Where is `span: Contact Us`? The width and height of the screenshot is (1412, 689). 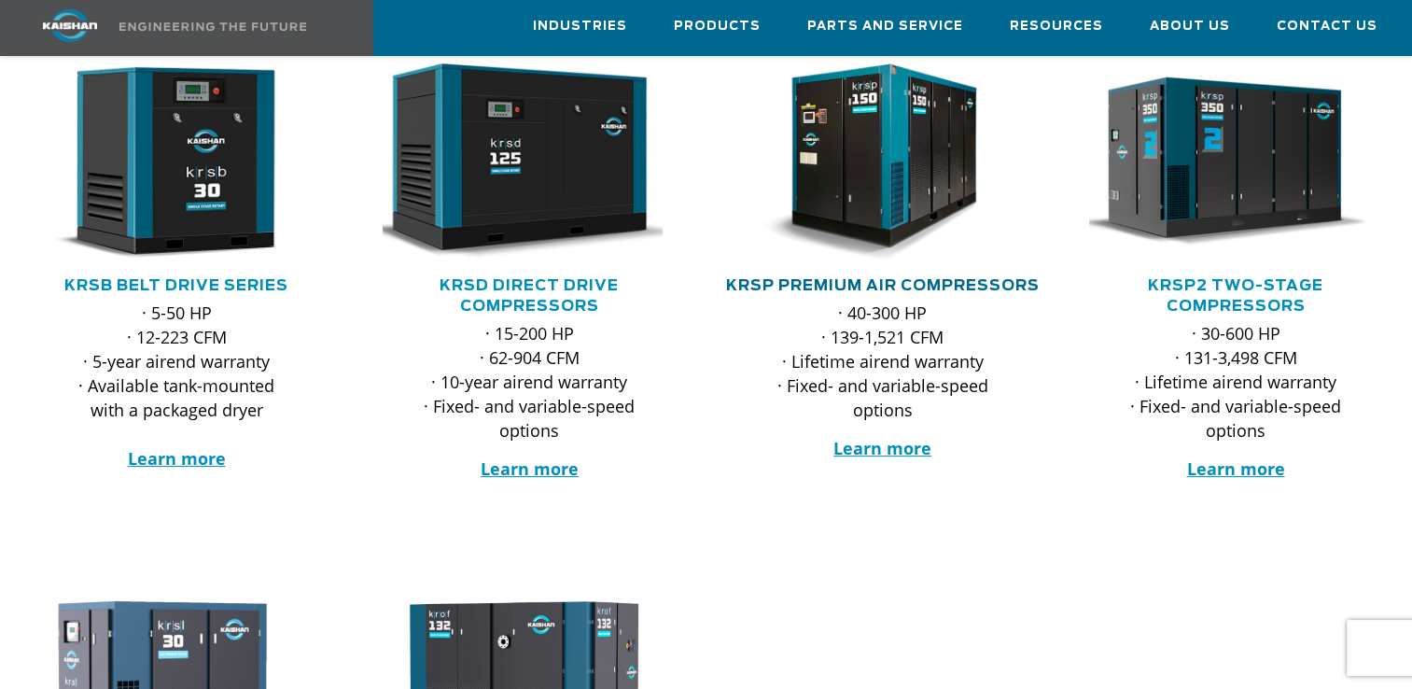
span: Contact Us is located at coordinates (1328, 26).